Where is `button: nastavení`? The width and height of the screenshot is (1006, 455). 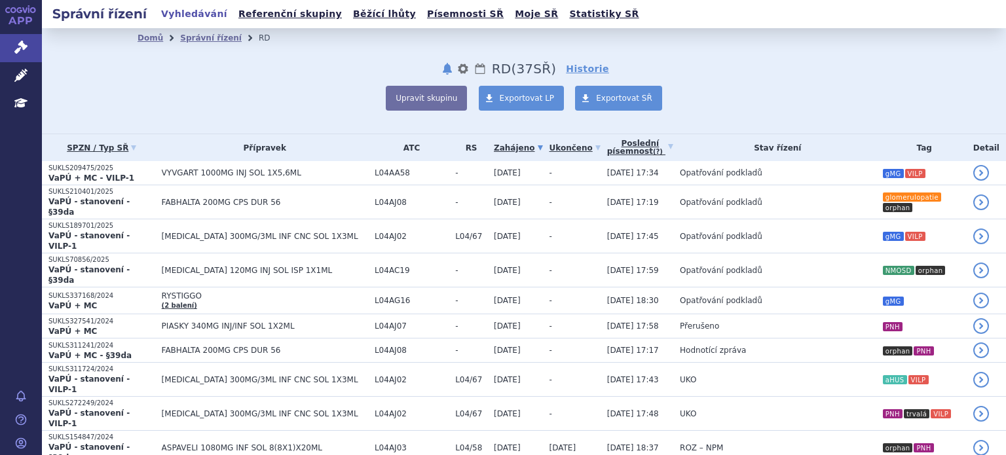
button: nastavení is located at coordinates (463, 69).